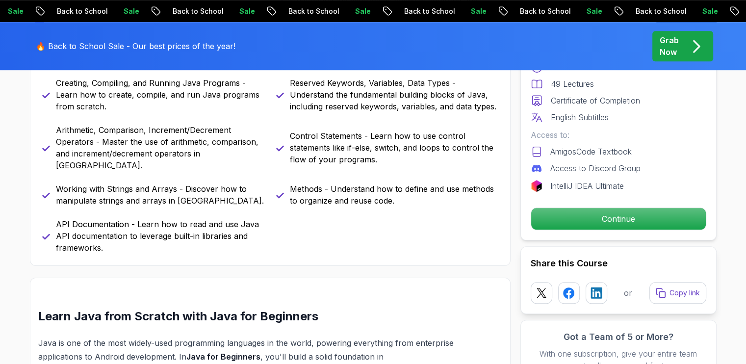 The image size is (746, 364). I want to click on h3: Got a Team of 5 or More?, so click(619, 337).